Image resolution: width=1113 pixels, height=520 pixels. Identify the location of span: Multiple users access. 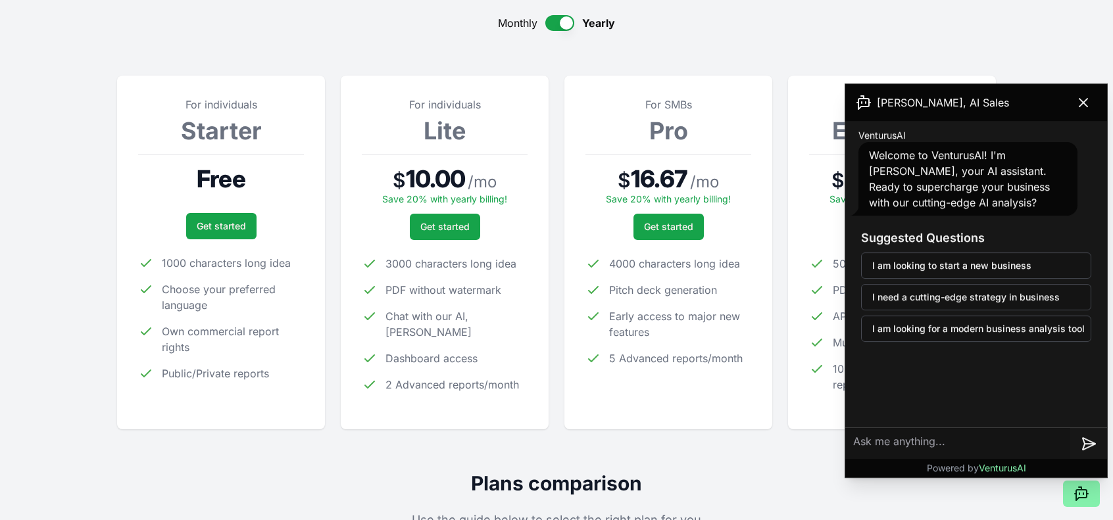
(885, 343).